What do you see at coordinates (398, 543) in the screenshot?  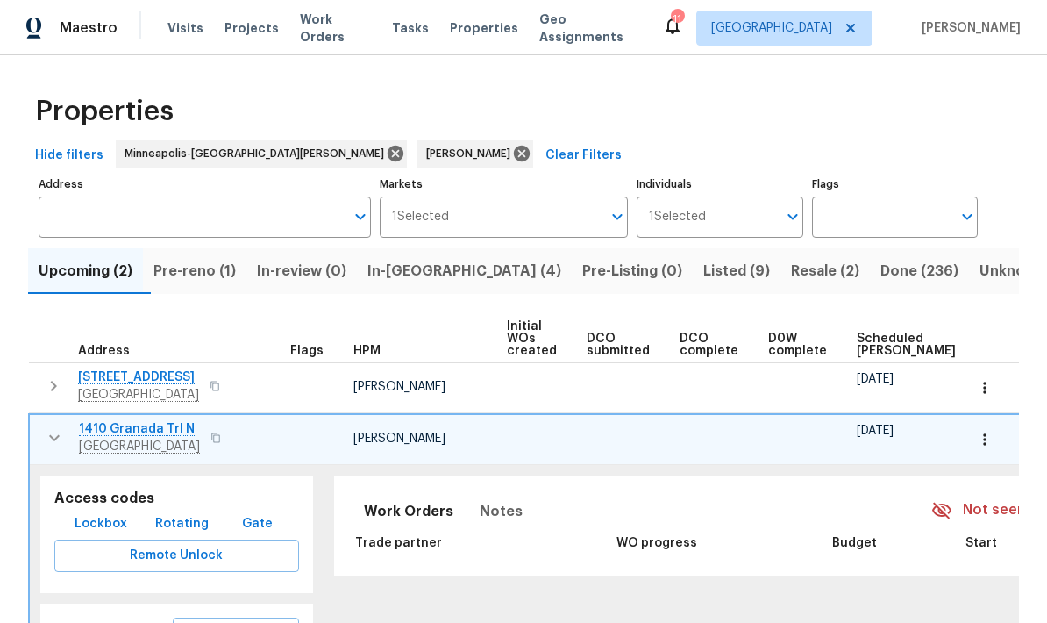 I see `span: Trade partner` at bounding box center [398, 543].